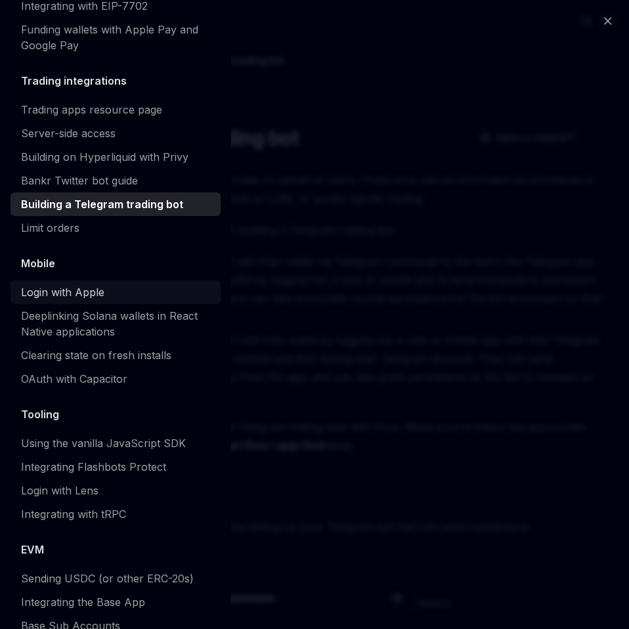  I want to click on h5: Tooling, so click(40, 414).